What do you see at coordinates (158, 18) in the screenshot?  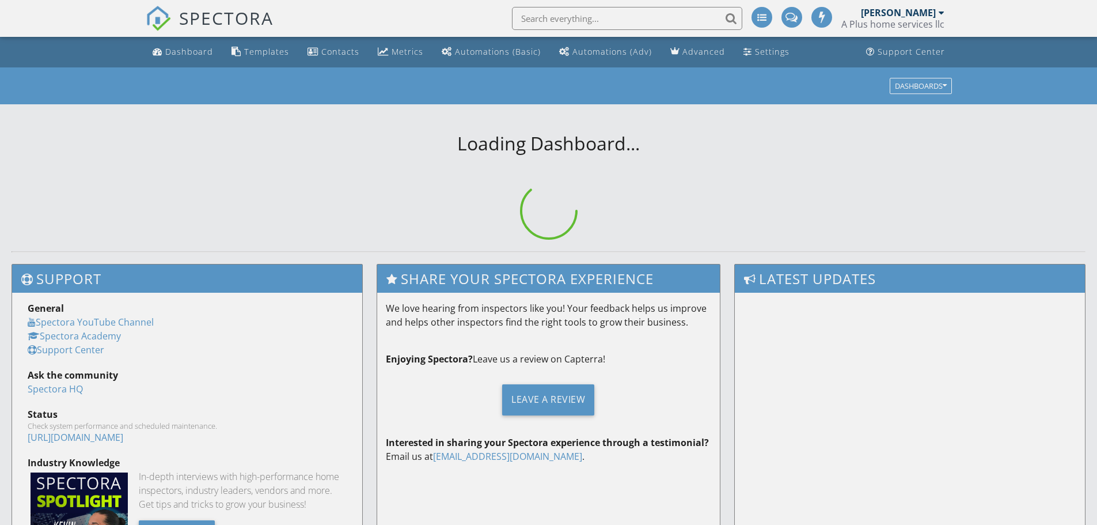 I see `img: The Best Home Inspection Software - Spectora` at bounding box center [158, 18].